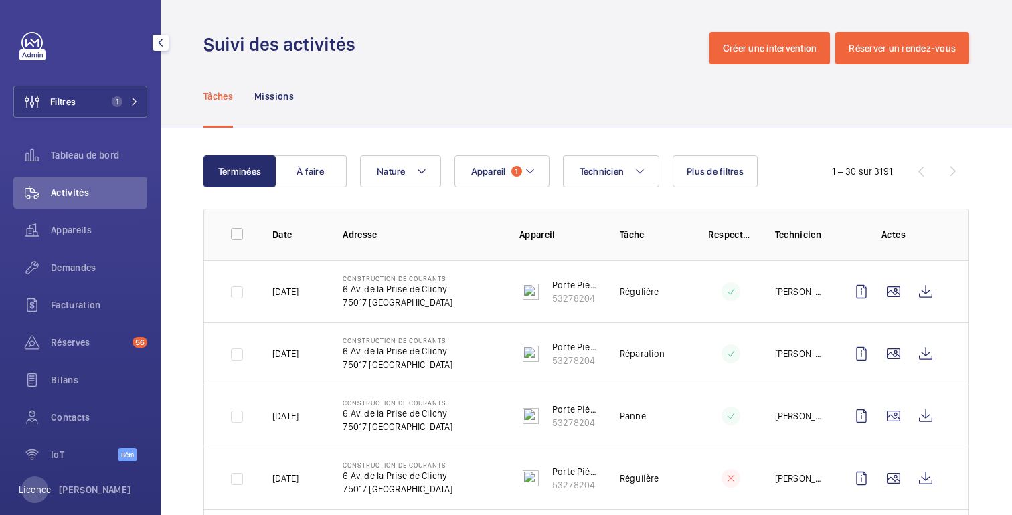  Describe the element at coordinates (127, 455) in the screenshot. I see `font: Bêta` at that location.